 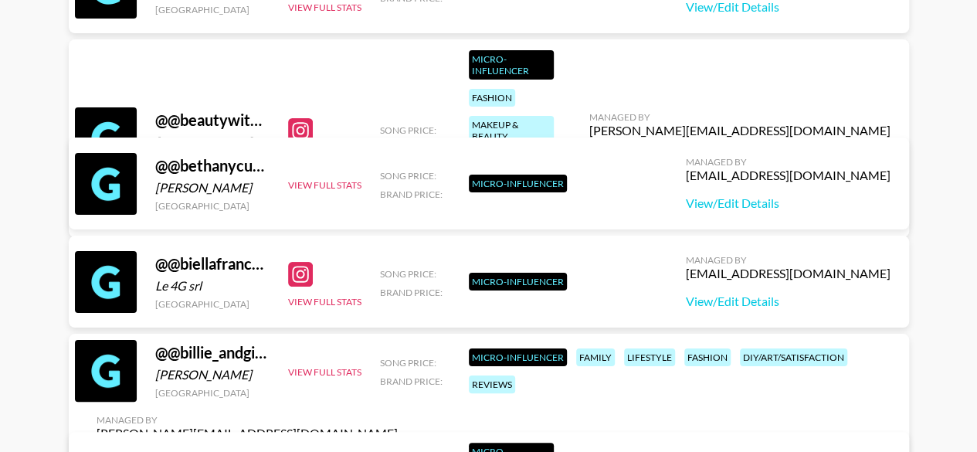 I want to click on div: @ @beautywithbeth1, so click(x=212, y=120).